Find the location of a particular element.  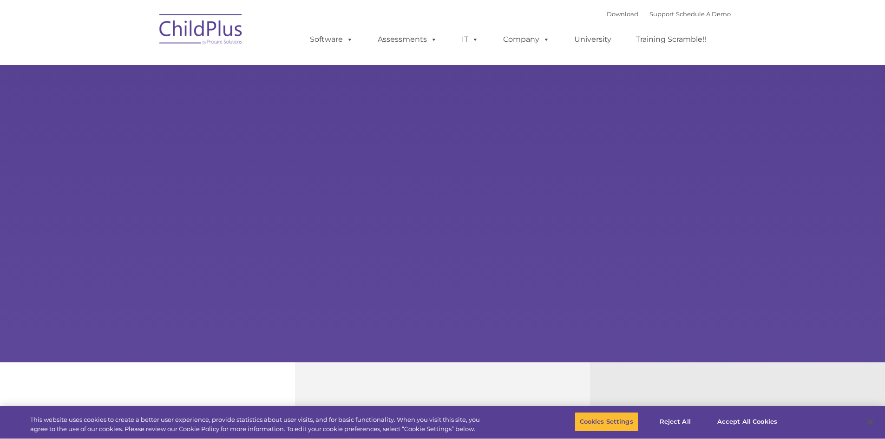

a: Schedule A Demo is located at coordinates (703, 14).